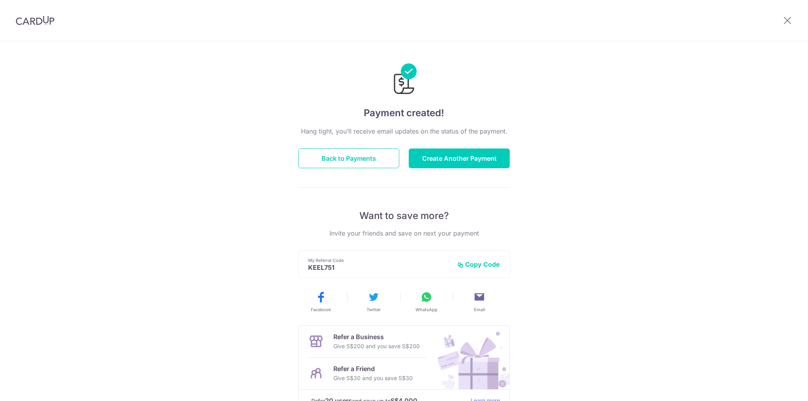  What do you see at coordinates (426, 310) in the screenshot?
I see `span: WhatsApp` at bounding box center [426, 310].